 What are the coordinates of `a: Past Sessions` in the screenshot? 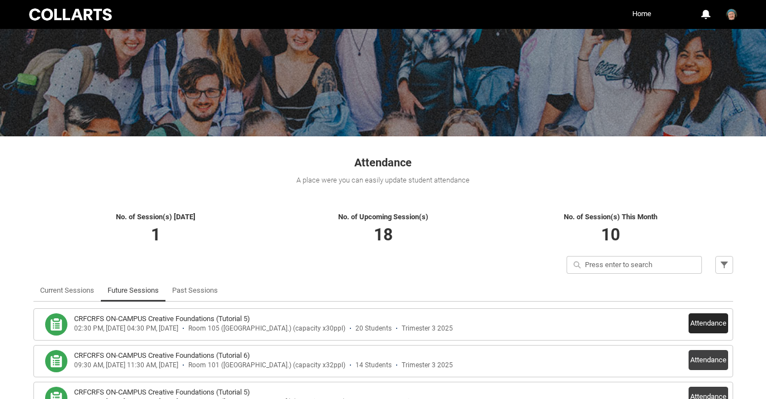 It's located at (195, 291).